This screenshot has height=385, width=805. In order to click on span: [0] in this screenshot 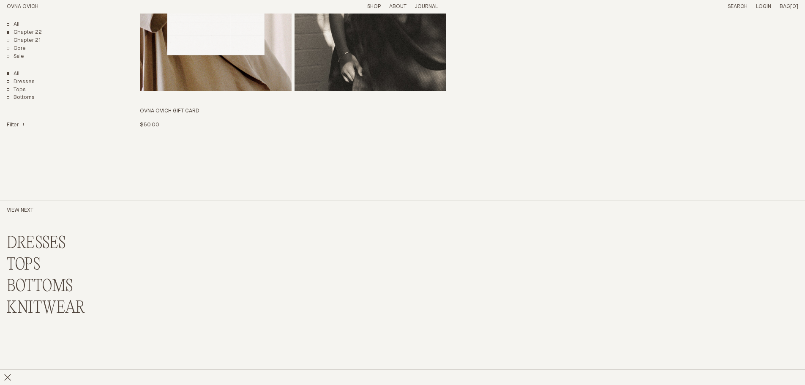, I will do `click(794, 6)`.